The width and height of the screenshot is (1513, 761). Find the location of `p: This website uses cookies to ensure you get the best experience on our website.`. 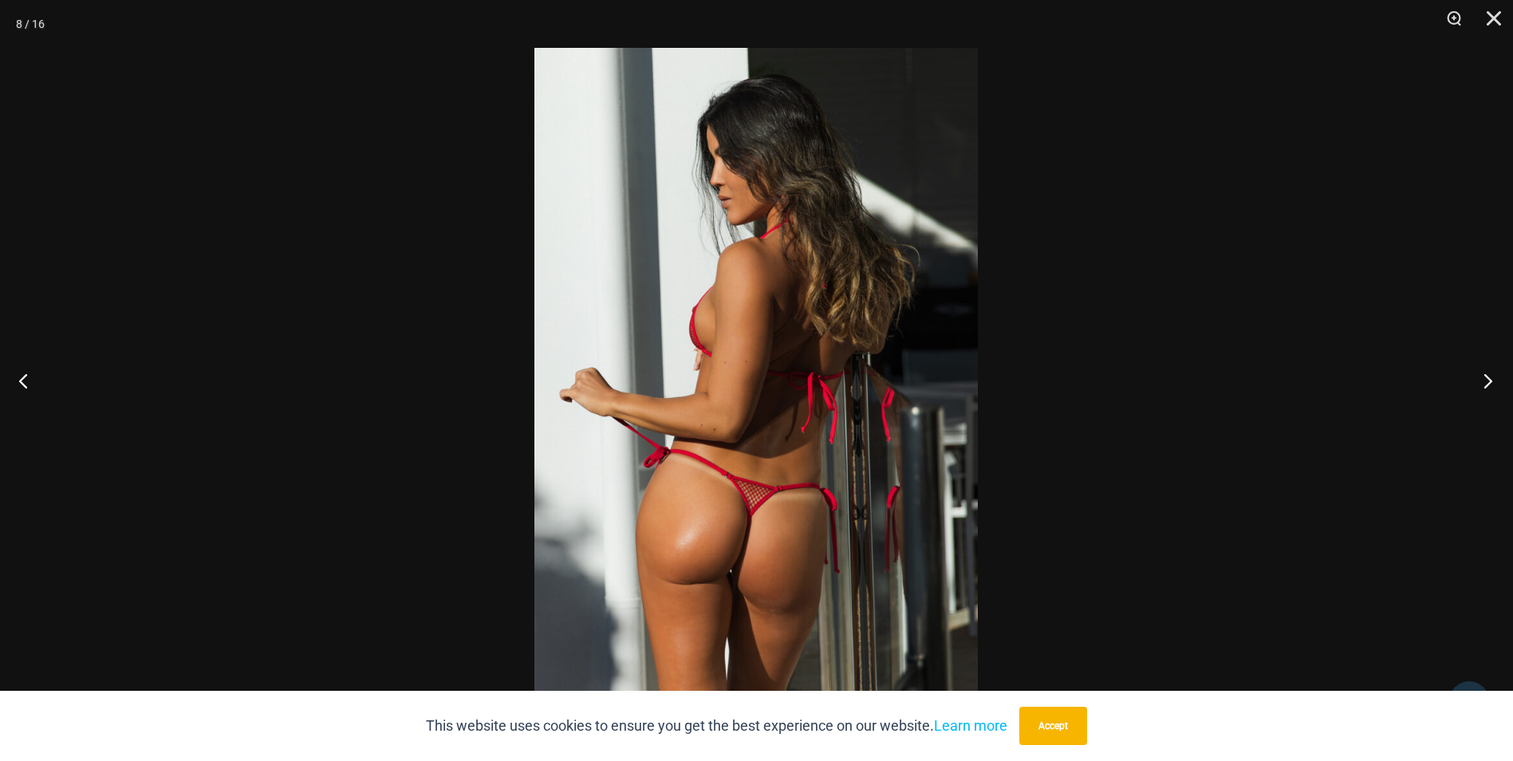

p: This website uses cookies to ensure you get the best experience on our website. is located at coordinates (716, 726).